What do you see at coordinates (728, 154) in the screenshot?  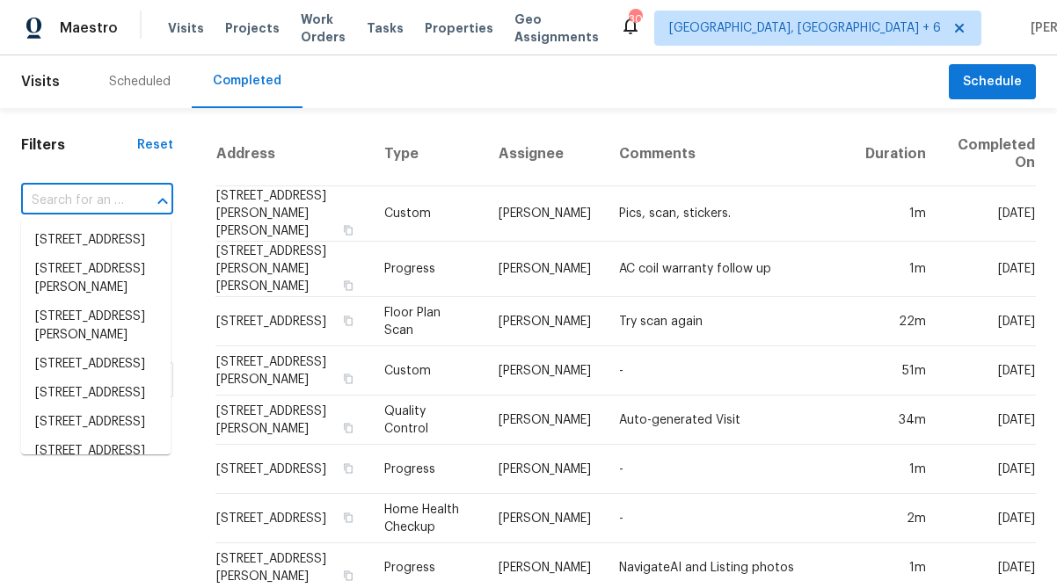 I see `th: Comments` at bounding box center [728, 154].